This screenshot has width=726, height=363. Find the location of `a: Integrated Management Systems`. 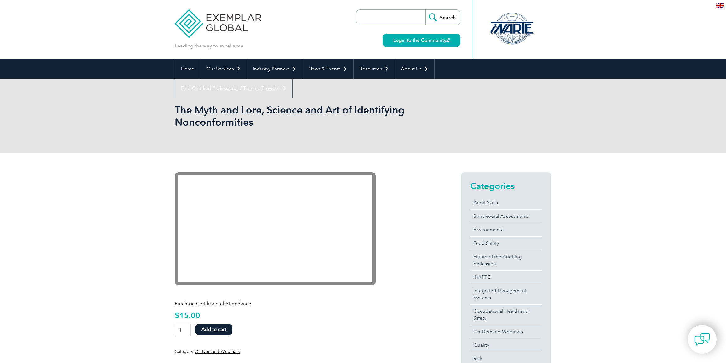

a: Integrated Management Systems is located at coordinates (506, 294).